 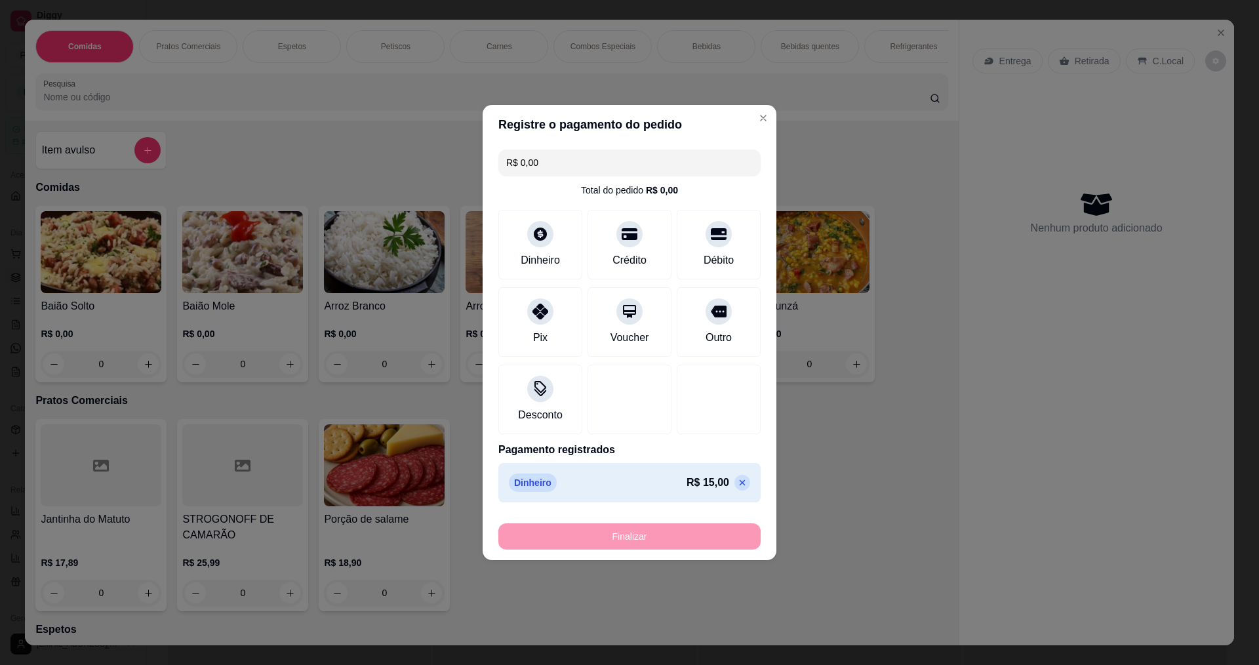 I want to click on header: Registre o pagamento do pedido, so click(x=630, y=125).